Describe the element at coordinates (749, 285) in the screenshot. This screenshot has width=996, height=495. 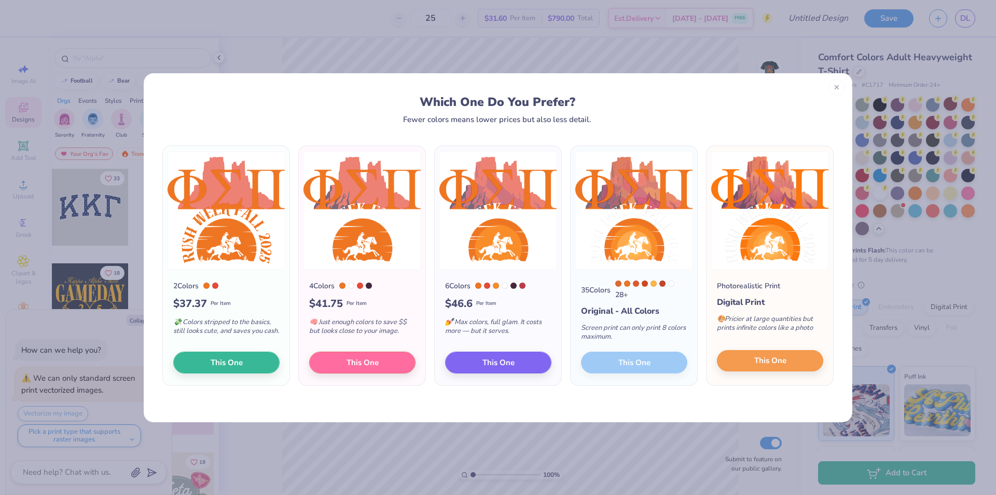
I see `div: Photorealistic Print` at that location.